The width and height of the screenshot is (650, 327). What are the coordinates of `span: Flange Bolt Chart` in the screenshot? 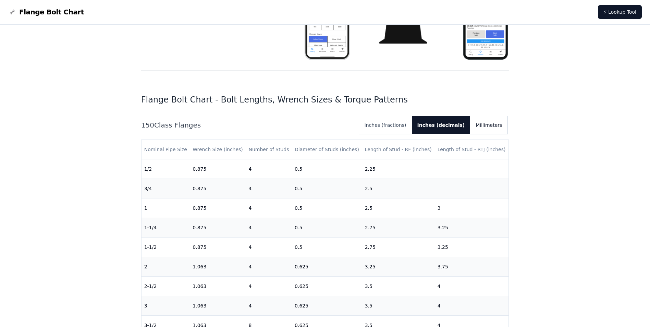 It's located at (51, 12).